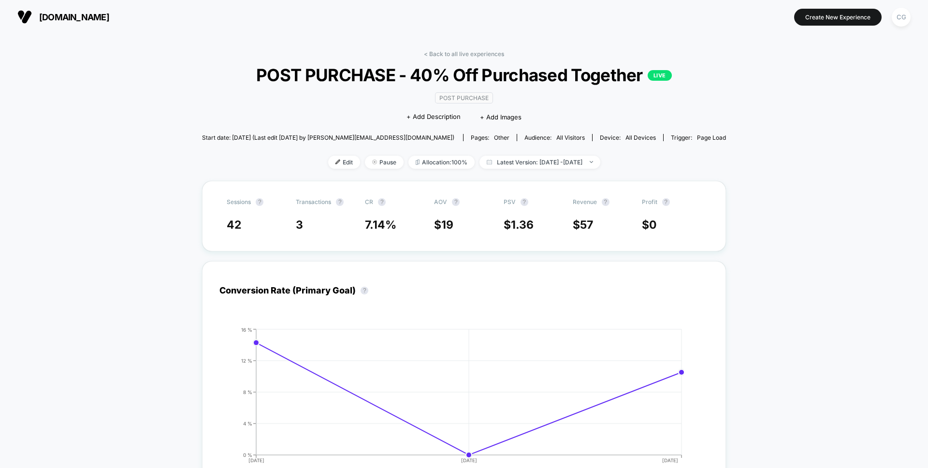  I want to click on span: Device:, so click(627, 137).